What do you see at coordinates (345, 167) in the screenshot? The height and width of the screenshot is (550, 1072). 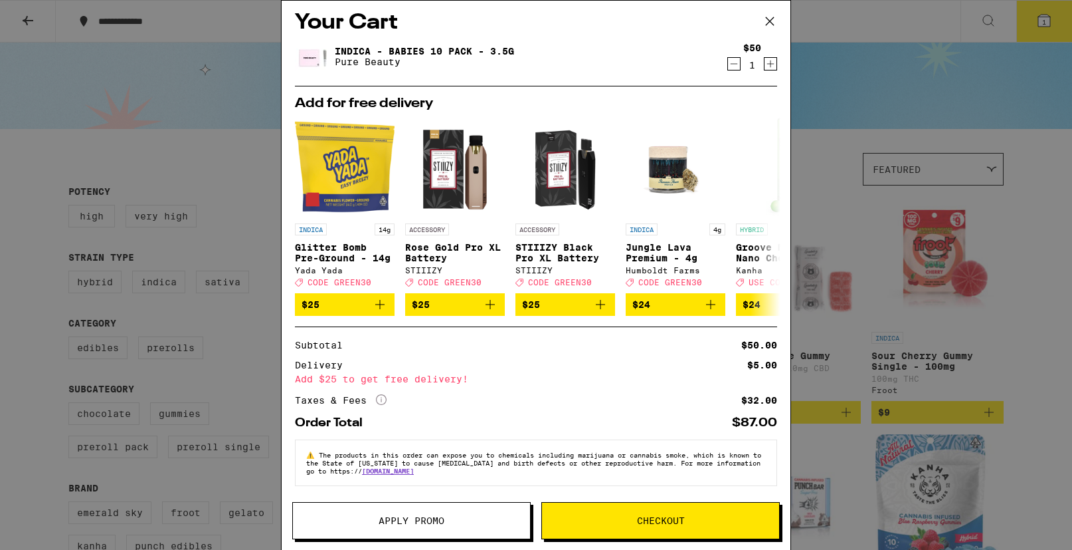 I see `img: Yada Yada - Glitter Bomb Pre-Ground - 14g` at bounding box center [345, 167].